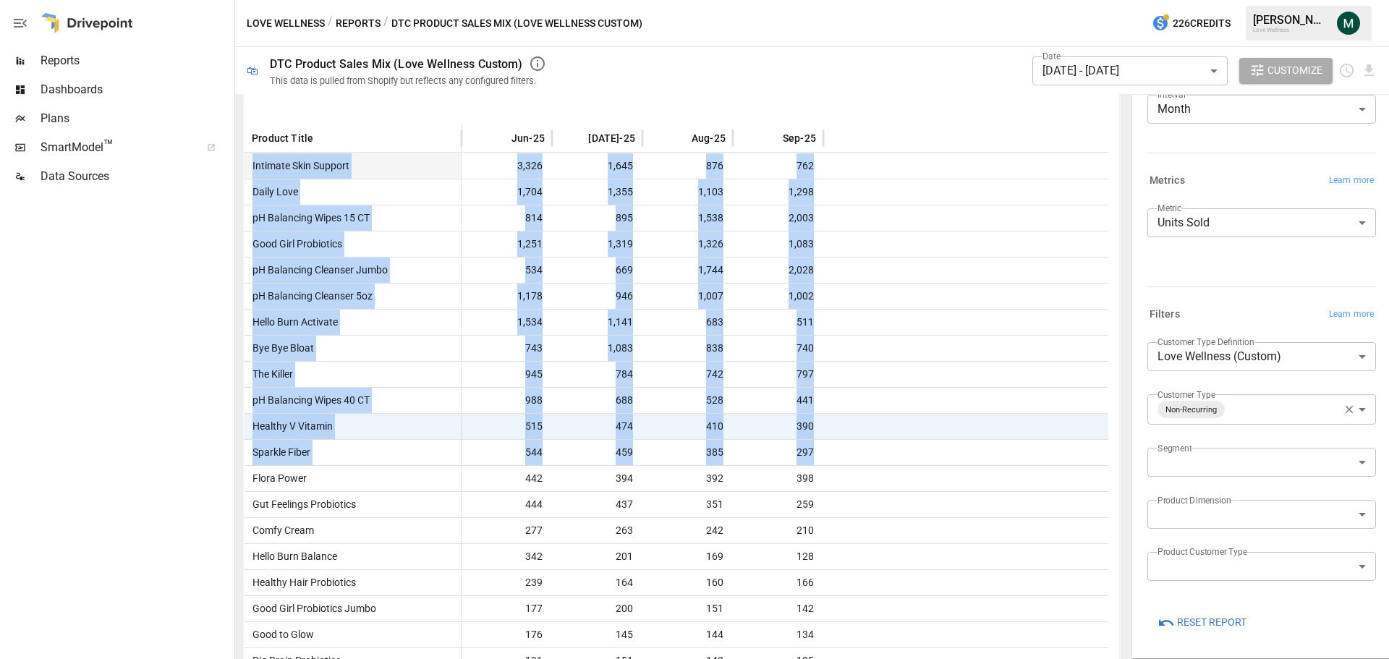  I want to click on span: 176, so click(506, 634).